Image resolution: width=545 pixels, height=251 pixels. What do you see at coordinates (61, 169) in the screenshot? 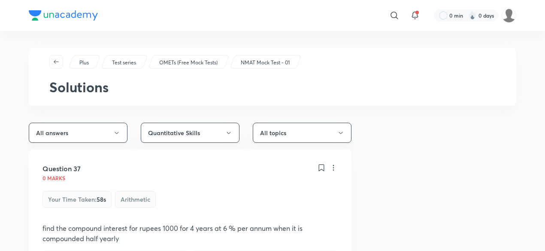
I see `h5: Question 37` at bounding box center [61, 169].